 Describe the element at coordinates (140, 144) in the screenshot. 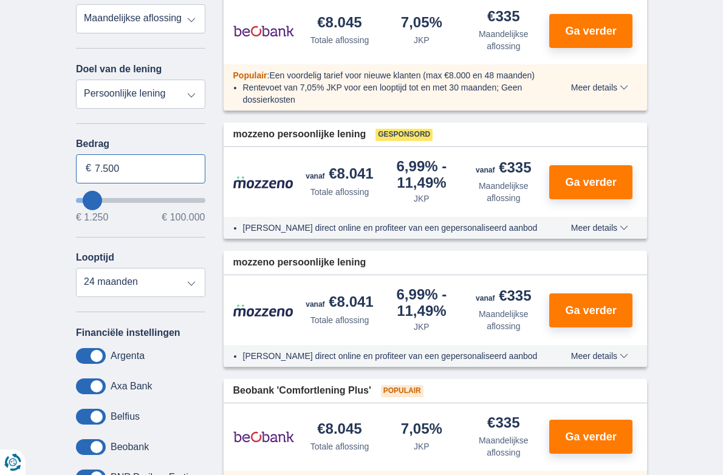

I see `label: Bedrag` at that location.